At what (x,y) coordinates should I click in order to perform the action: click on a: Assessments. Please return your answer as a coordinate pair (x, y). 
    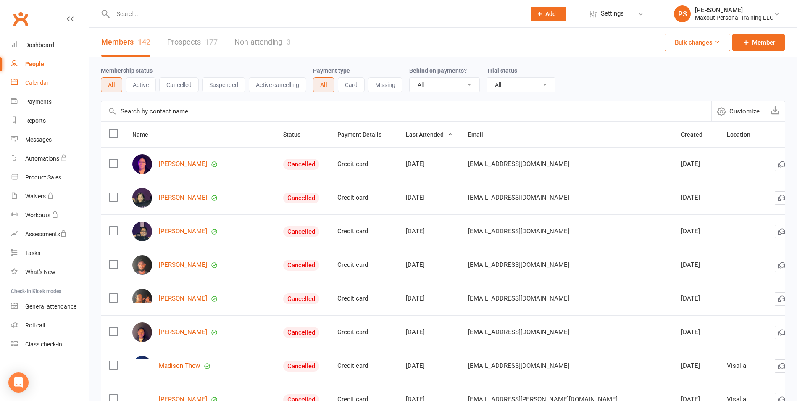
    Looking at the image, I should click on (50, 234).